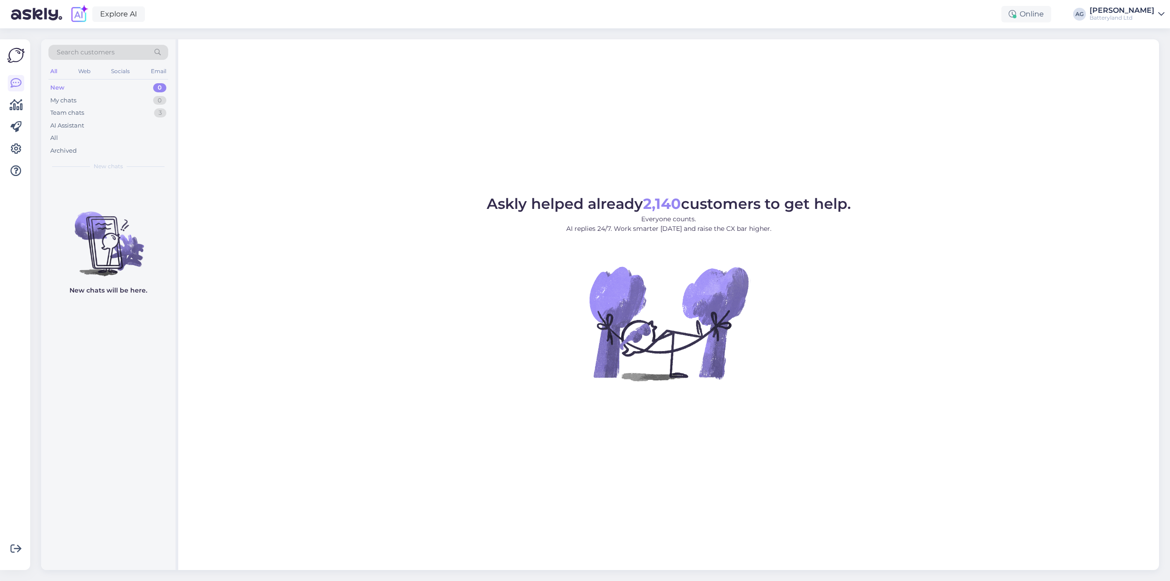  I want to click on p: New chats will be here., so click(108, 290).